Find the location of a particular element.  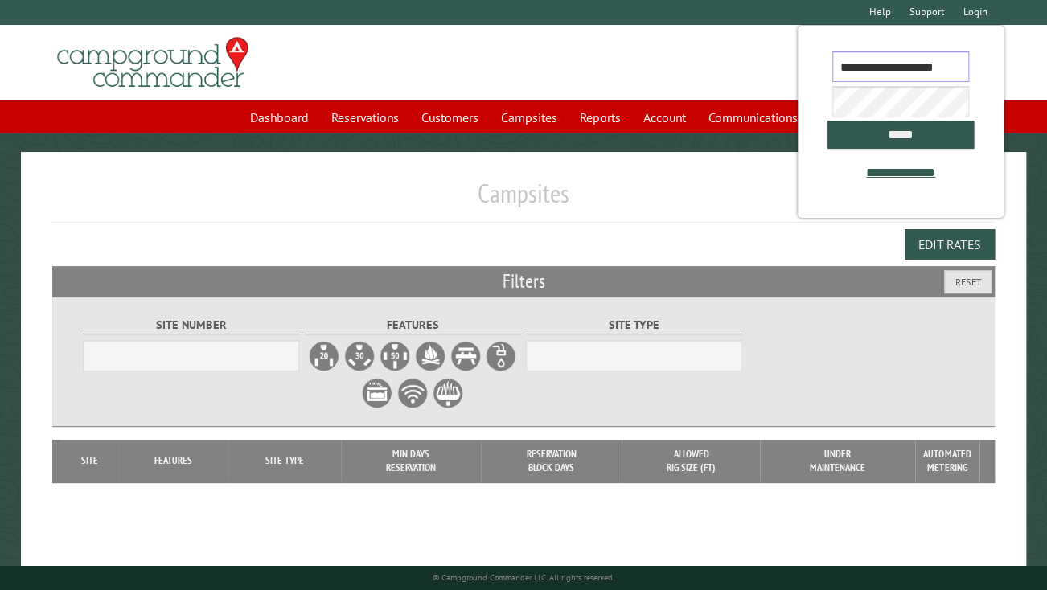

th: Allowed Rig Size (ft) is located at coordinates (691, 461).